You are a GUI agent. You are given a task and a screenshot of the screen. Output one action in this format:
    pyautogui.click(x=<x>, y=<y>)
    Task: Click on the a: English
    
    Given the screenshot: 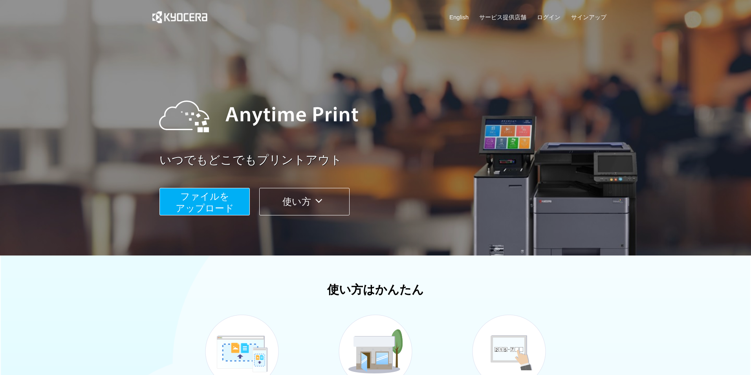 What is the action you would take?
    pyautogui.click(x=459, y=17)
    